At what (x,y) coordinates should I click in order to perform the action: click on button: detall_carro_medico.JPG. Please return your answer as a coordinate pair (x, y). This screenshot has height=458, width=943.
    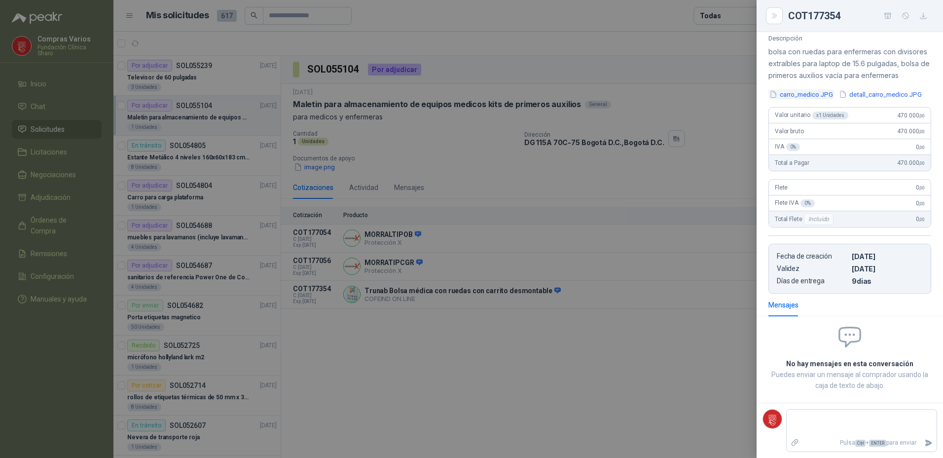
    Looking at the image, I should click on (881, 94).